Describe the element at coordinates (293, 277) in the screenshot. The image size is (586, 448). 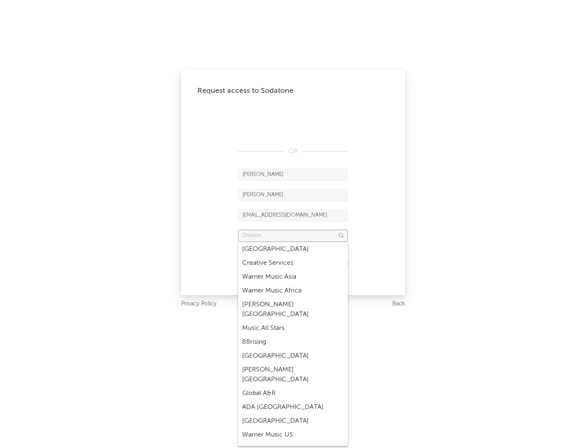
I see `div: Warner Music Asia` at that location.